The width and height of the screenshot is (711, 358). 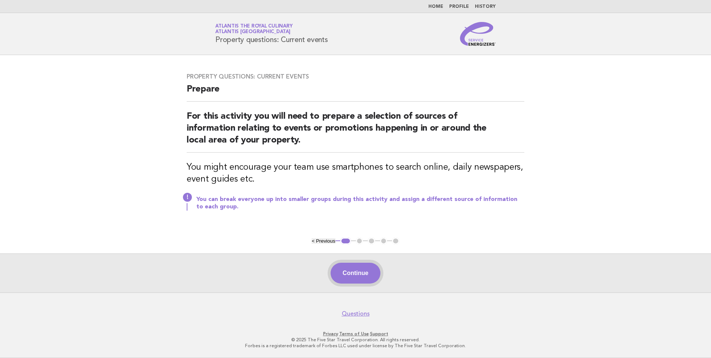 What do you see at coordinates (360, 203) in the screenshot?
I see `p: You can break everyone up into smaller groups during this activity and assign a different source ...` at bounding box center [360, 203].